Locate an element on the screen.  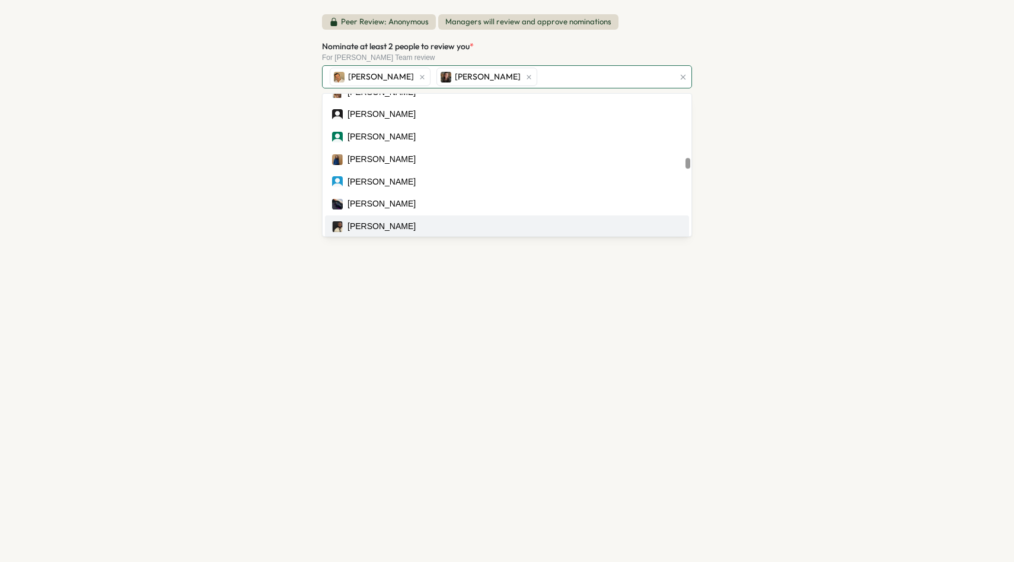
img: Ranjeet is located at coordinates (339, 77).